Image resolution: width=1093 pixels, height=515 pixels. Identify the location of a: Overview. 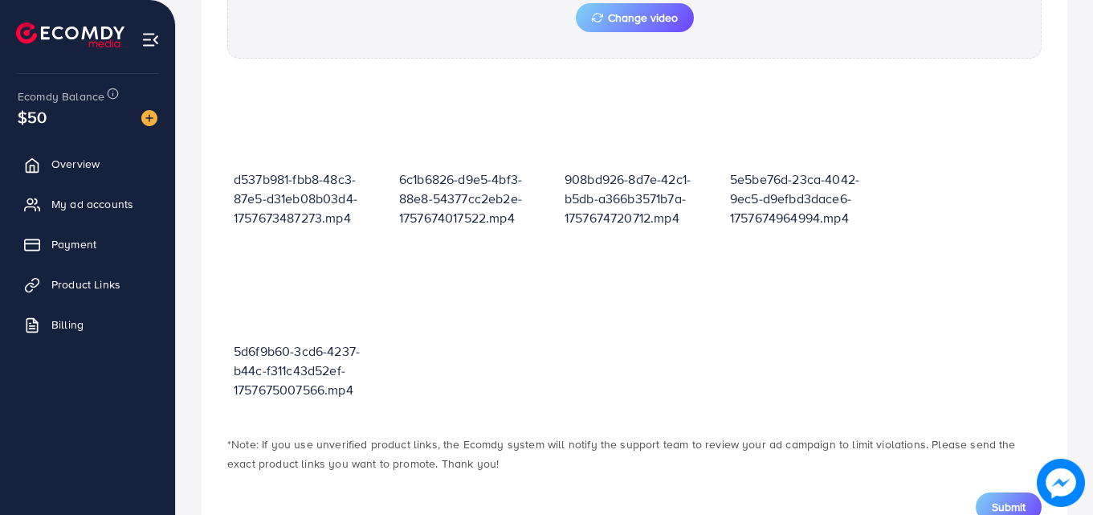
(88, 164).